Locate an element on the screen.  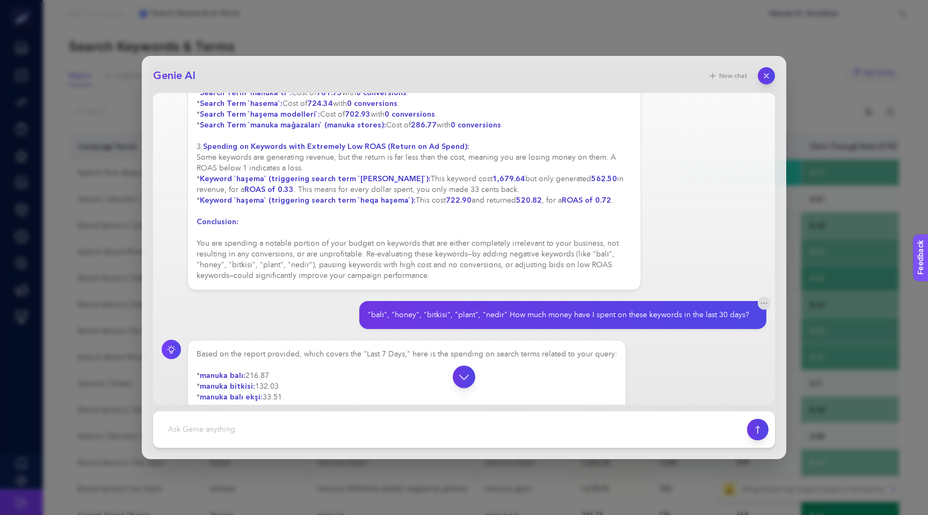
strong: 702.93 is located at coordinates (358, 114).